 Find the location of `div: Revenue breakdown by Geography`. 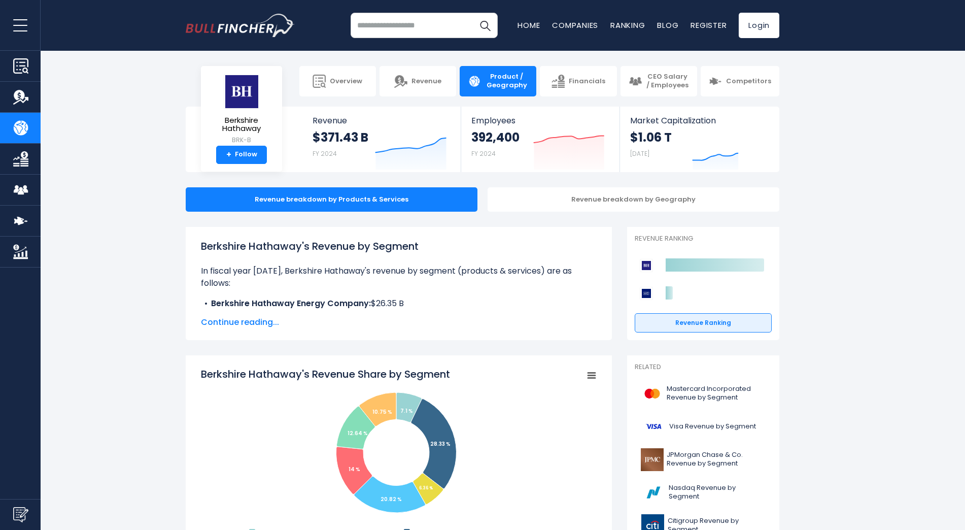

div: Revenue breakdown by Geography is located at coordinates (633, 199).